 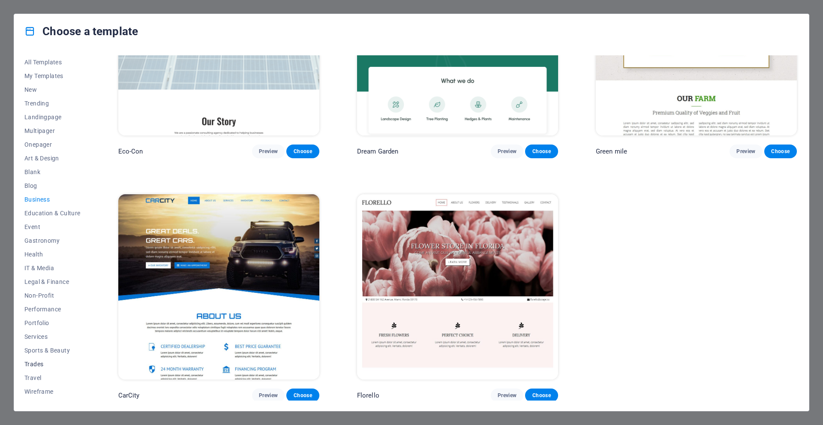 What do you see at coordinates (52, 227) in the screenshot?
I see `button: Event` at bounding box center [52, 227].